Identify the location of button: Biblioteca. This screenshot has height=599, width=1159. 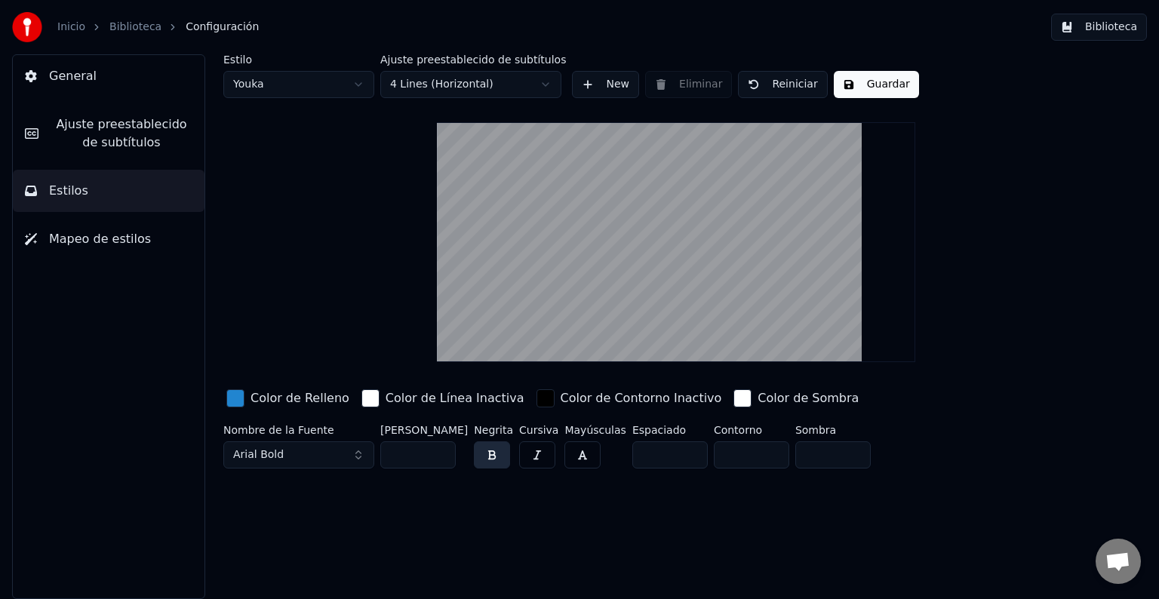
(1099, 27).